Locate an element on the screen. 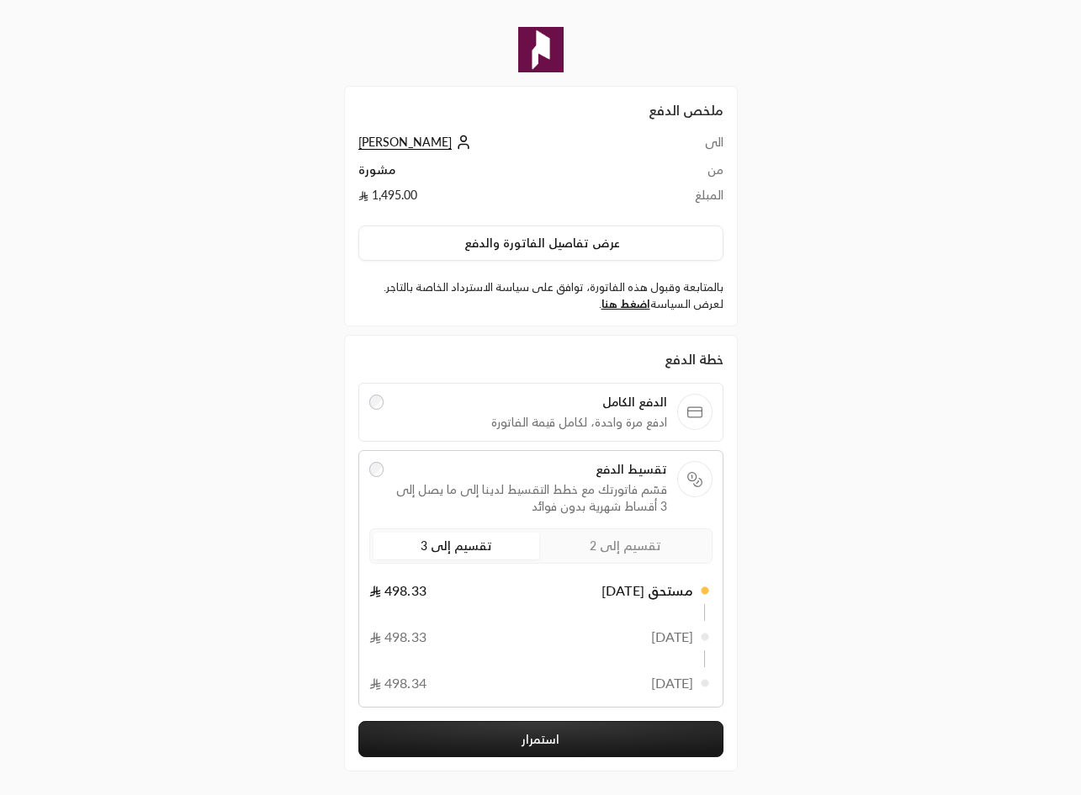  span: تقسيط الدفع is located at coordinates (530, 470).